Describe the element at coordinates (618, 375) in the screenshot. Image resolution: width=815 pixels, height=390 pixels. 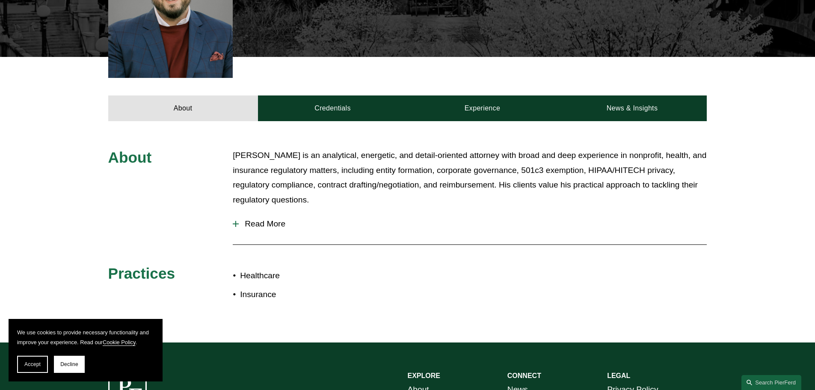
I see `strong: LEGAL` at that location.